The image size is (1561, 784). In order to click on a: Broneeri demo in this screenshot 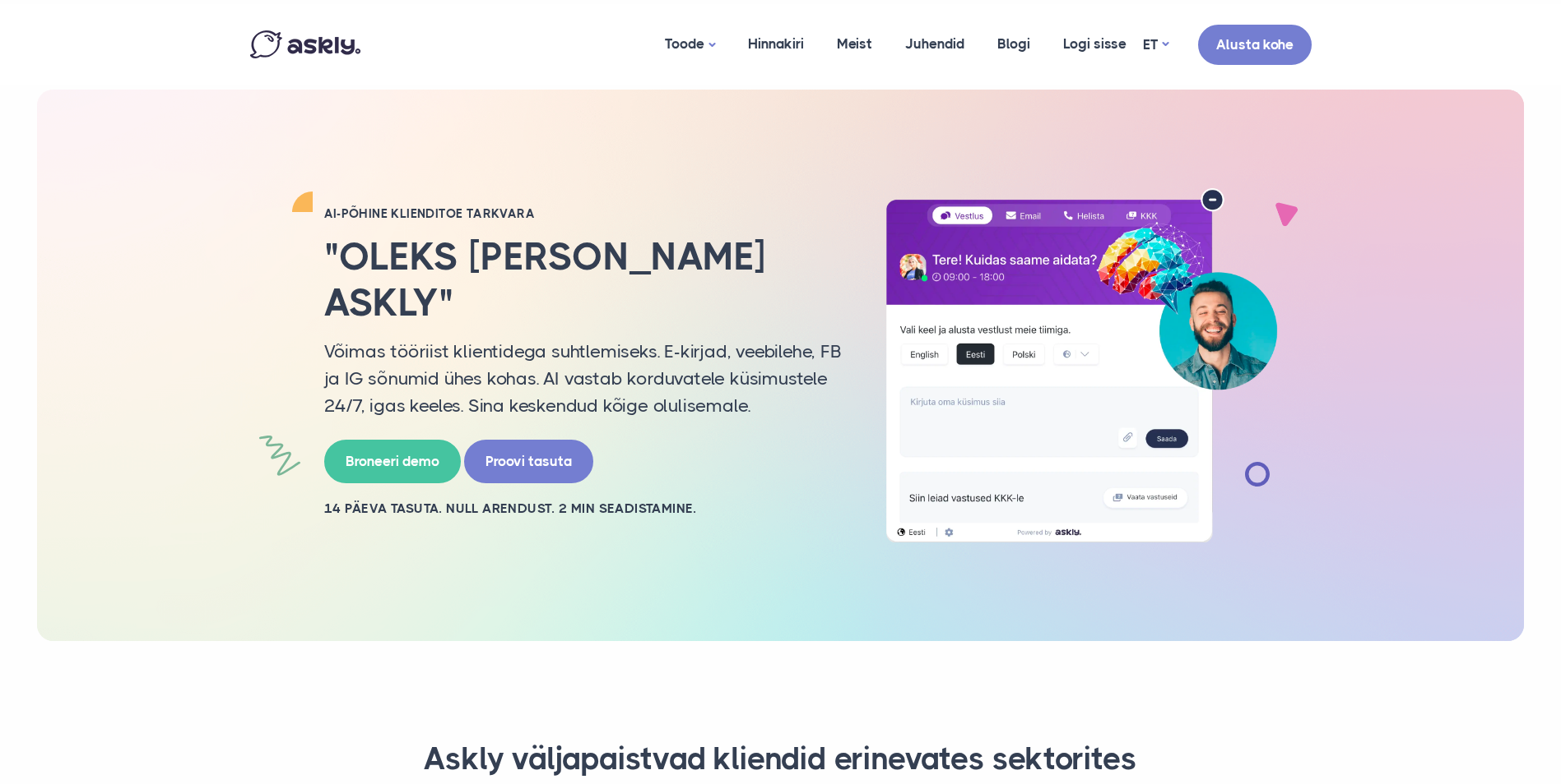, I will do `click(393, 461)`.